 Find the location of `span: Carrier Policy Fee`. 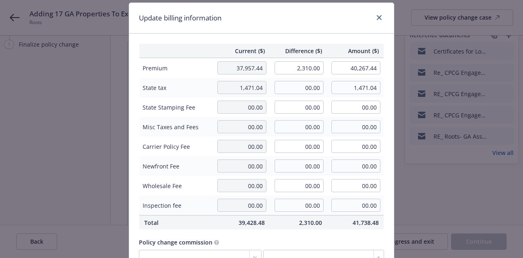

span: Carrier Policy Fee is located at coordinates (176, 146).